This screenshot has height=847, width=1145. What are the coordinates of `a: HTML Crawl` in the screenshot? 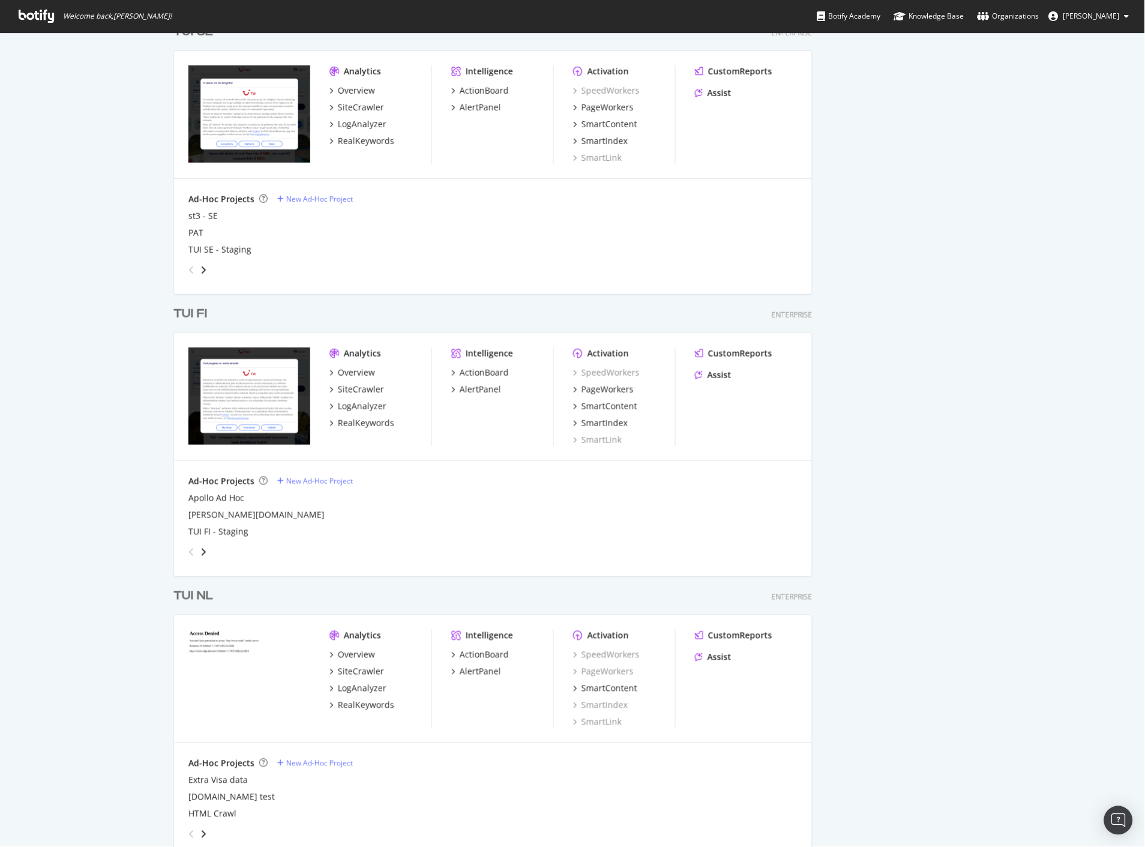 It's located at (212, 814).